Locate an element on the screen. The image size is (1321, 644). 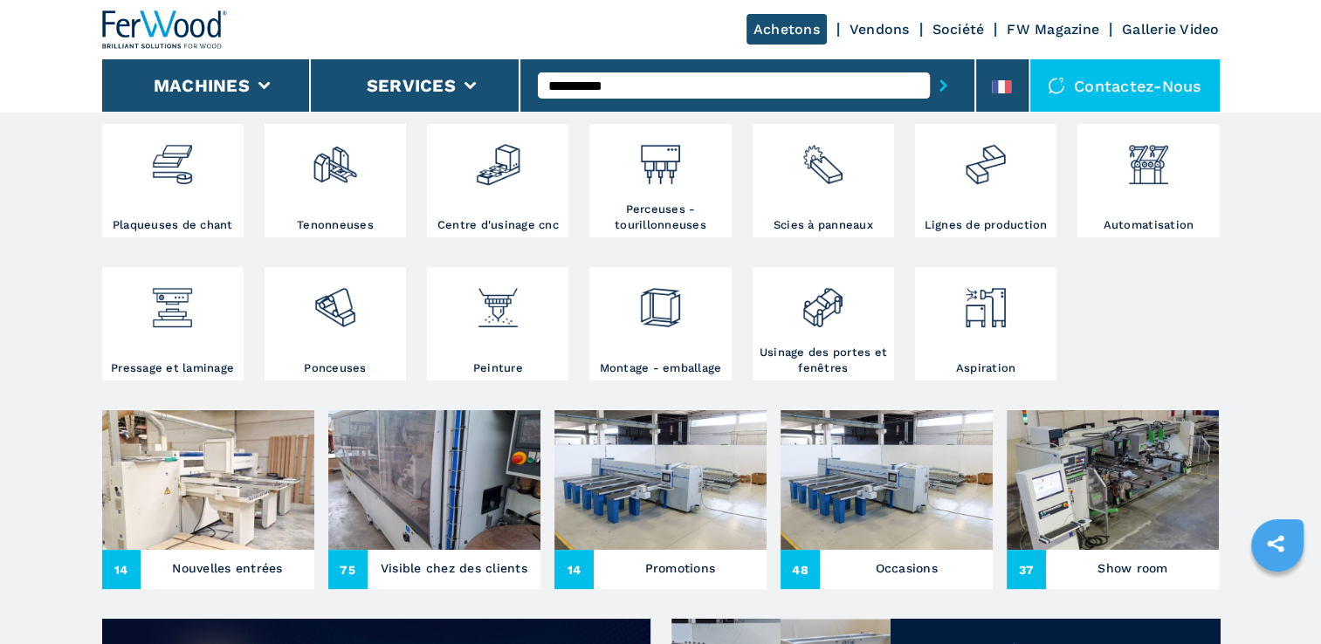
h3: Lignes de production is located at coordinates (985, 225).